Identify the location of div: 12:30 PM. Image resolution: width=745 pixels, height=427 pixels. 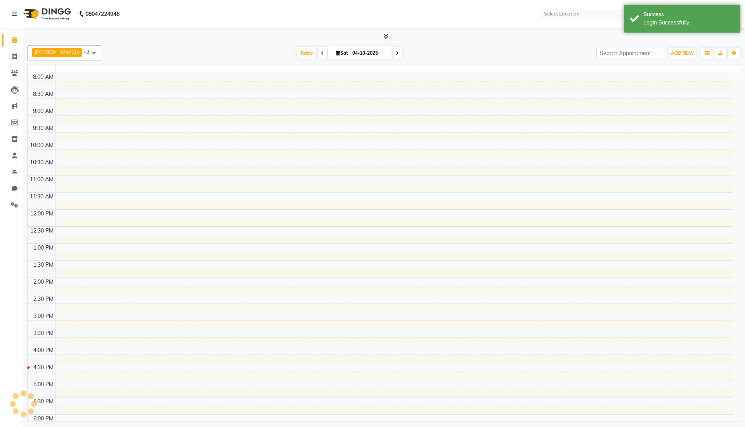
(42, 231).